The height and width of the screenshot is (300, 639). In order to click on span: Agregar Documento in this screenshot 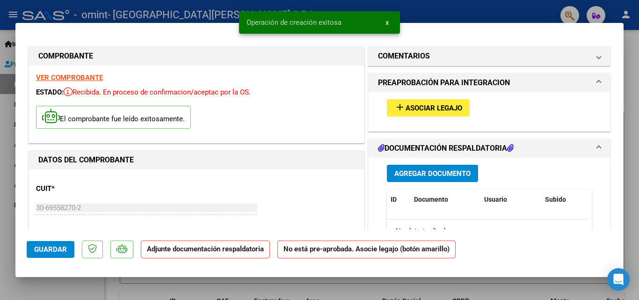, I will do `click(432, 174)`.